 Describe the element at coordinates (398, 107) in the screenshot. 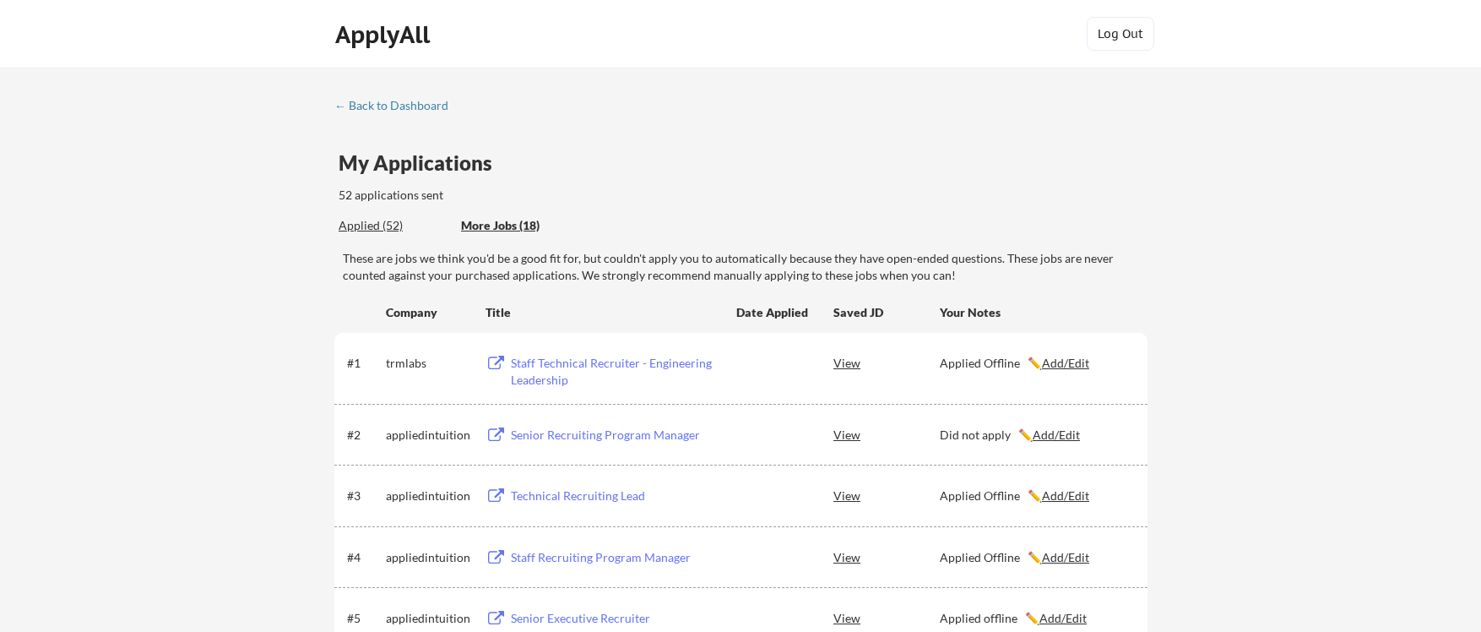

I see `a: ← Back to Dashboard` at that location.